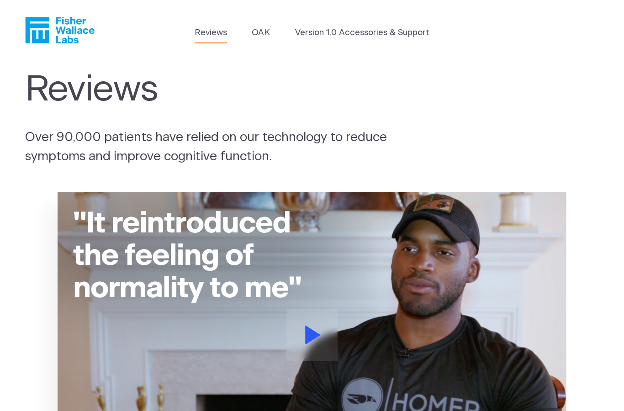 Image resolution: width=624 pixels, height=411 pixels. Describe the element at coordinates (225, 148) in the screenshot. I see `p: Over 90,000 patients have relied on our technology to reduce symptoms and improve cognitive funct...` at that location.